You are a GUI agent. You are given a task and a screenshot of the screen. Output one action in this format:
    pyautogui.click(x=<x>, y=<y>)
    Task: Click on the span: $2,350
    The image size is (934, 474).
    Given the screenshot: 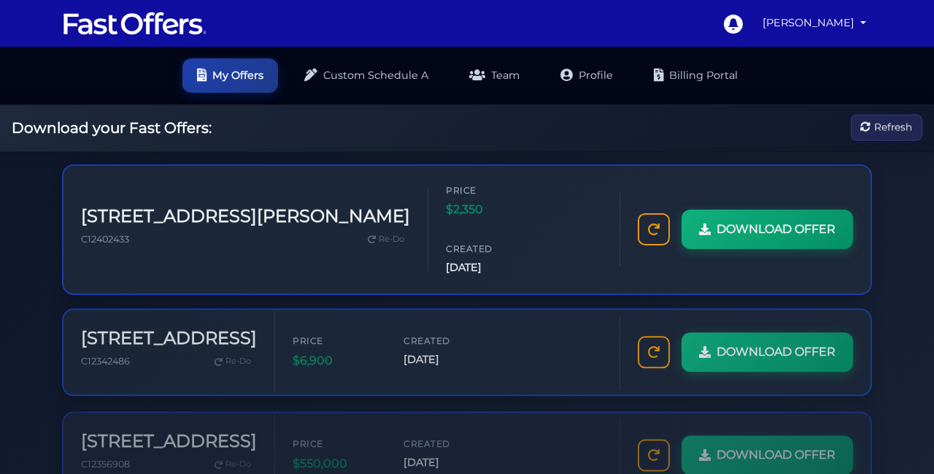 What is the action you would take?
    pyautogui.click(x=490, y=209)
    